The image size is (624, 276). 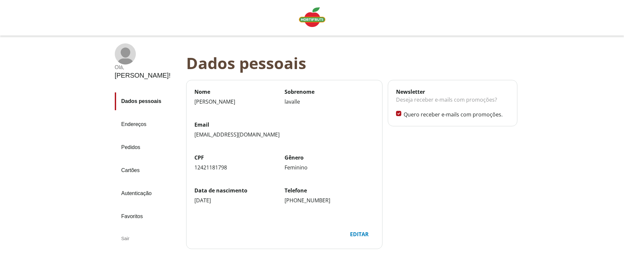 What do you see at coordinates (240, 191) in the screenshot?
I see `label: Data de nascimento` at bounding box center [240, 191].